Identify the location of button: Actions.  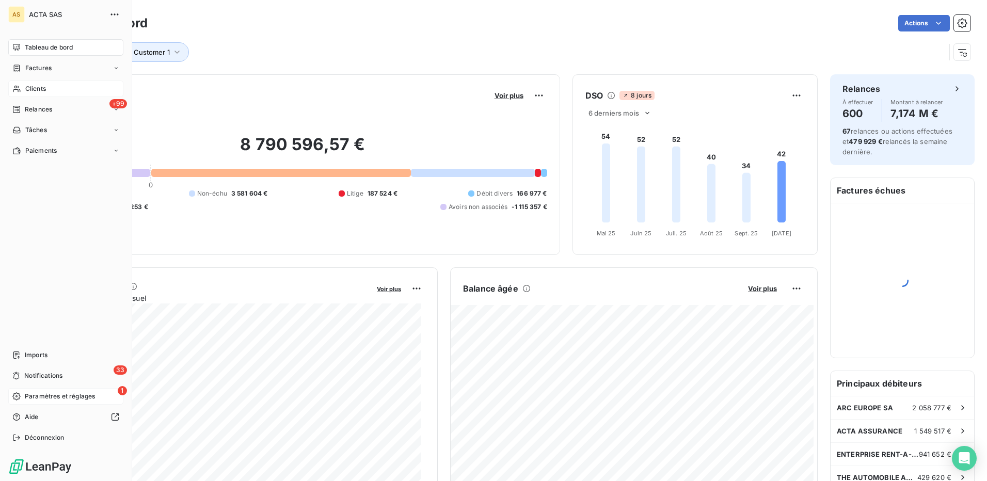
(924, 23).